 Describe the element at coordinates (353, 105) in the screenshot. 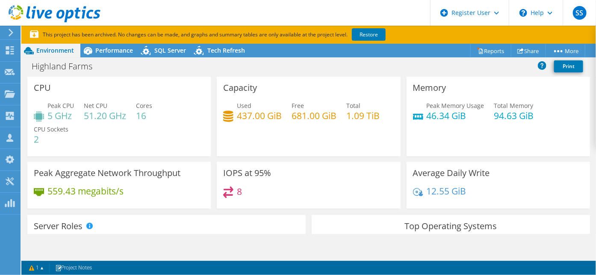

I see `span: Total` at that location.